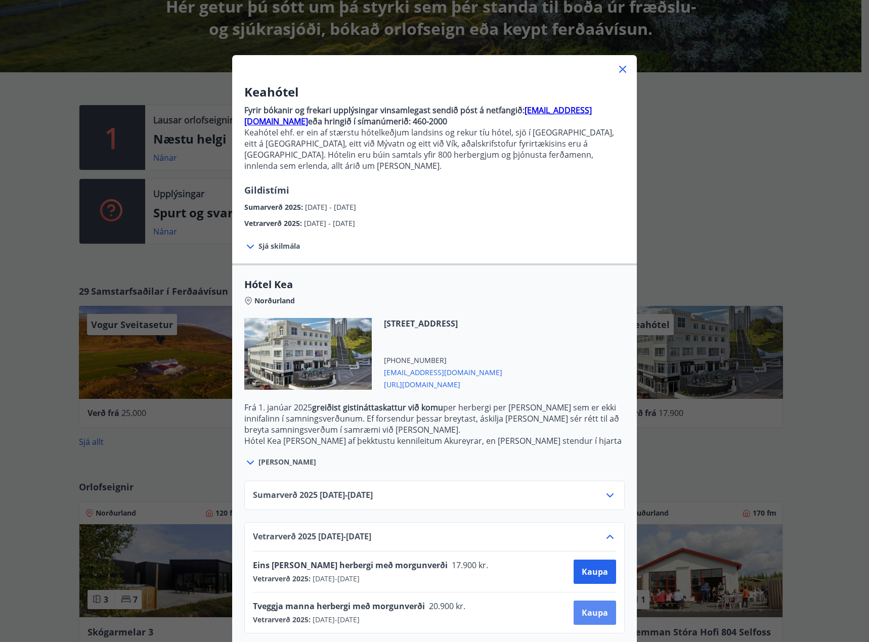 The image size is (869, 642). I want to click on strong: greiðist gistináttaskattur við komu, so click(377, 408).